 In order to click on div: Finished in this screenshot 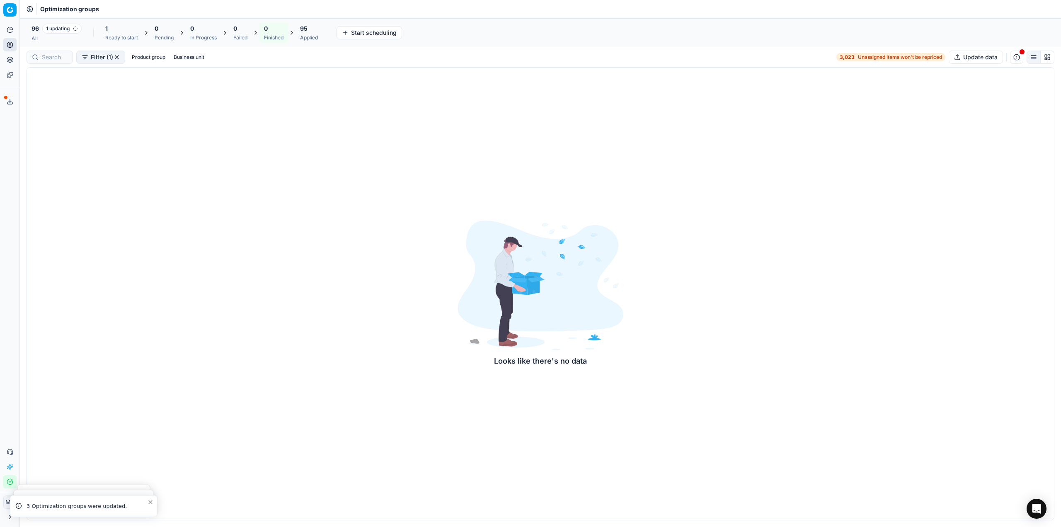, I will do `click(274, 38)`.